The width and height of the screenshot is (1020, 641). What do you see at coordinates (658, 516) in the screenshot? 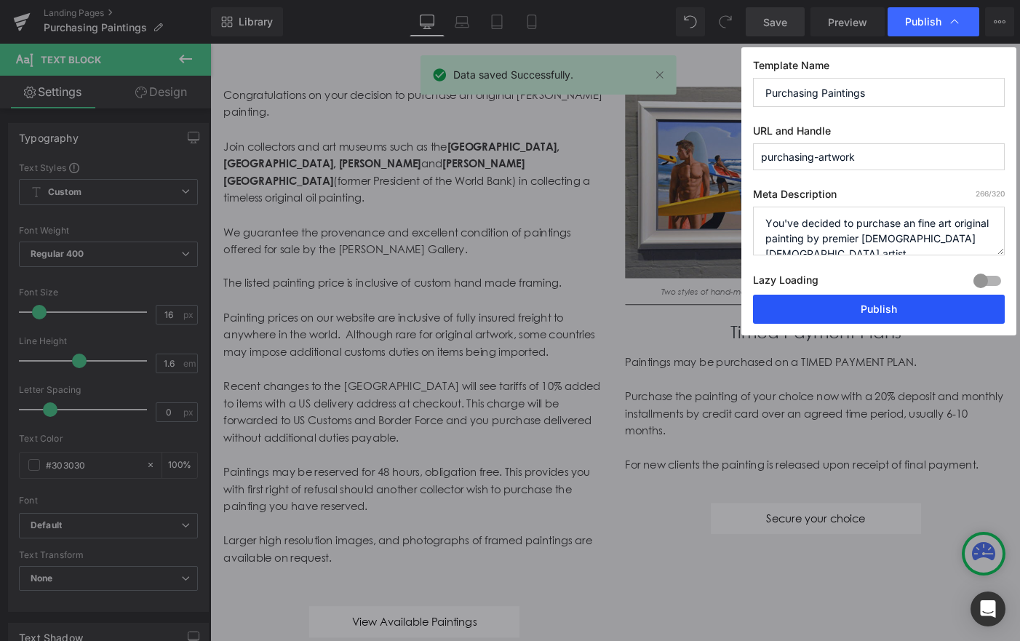
I see `span: Secure your choice` at bounding box center [658, 516].